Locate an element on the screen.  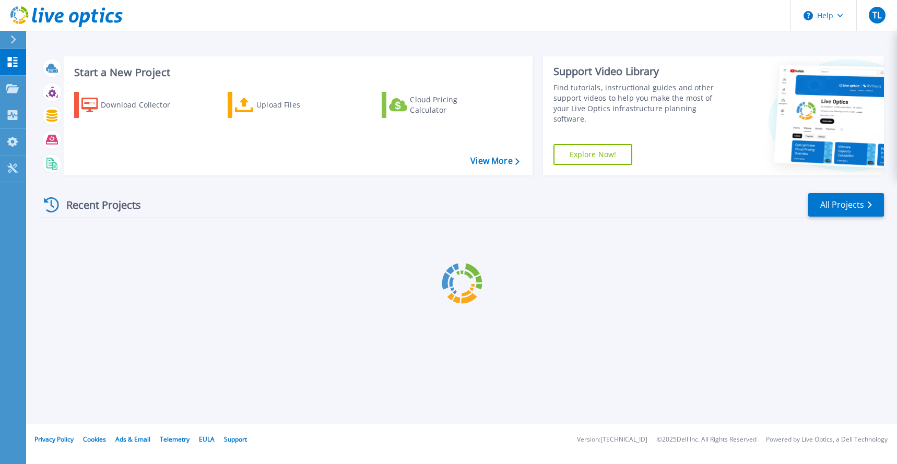
h3: Start a New Project is located at coordinates (297, 73).